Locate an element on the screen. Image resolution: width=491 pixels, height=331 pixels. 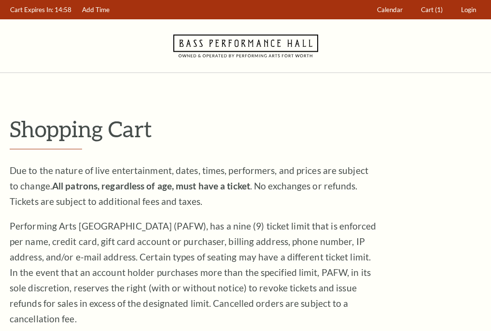
span: Cart is located at coordinates (427, 10).